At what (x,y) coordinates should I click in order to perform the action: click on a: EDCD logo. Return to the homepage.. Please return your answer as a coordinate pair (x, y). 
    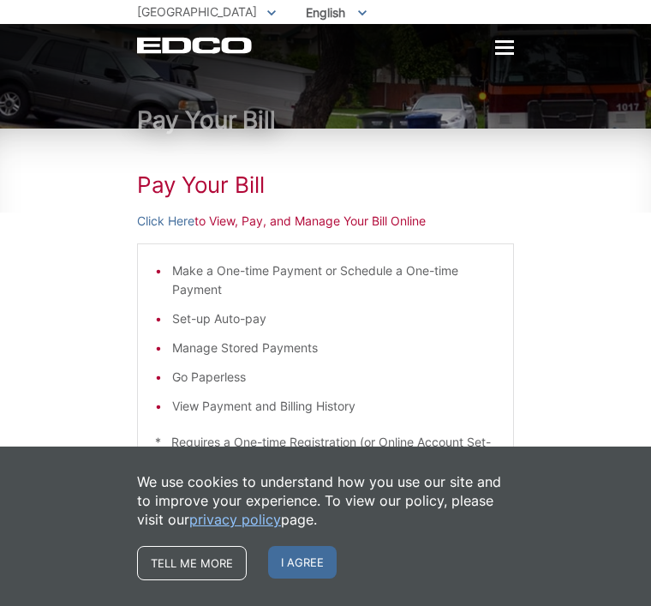
    Looking at the image, I should click on (194, 45).